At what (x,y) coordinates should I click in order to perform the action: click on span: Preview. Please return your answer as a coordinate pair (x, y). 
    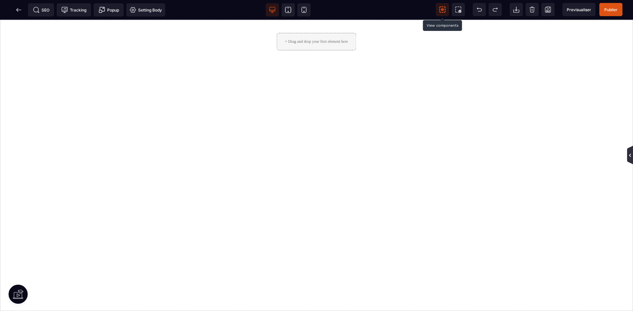
    Looking at the image, I should click on (579, 10).